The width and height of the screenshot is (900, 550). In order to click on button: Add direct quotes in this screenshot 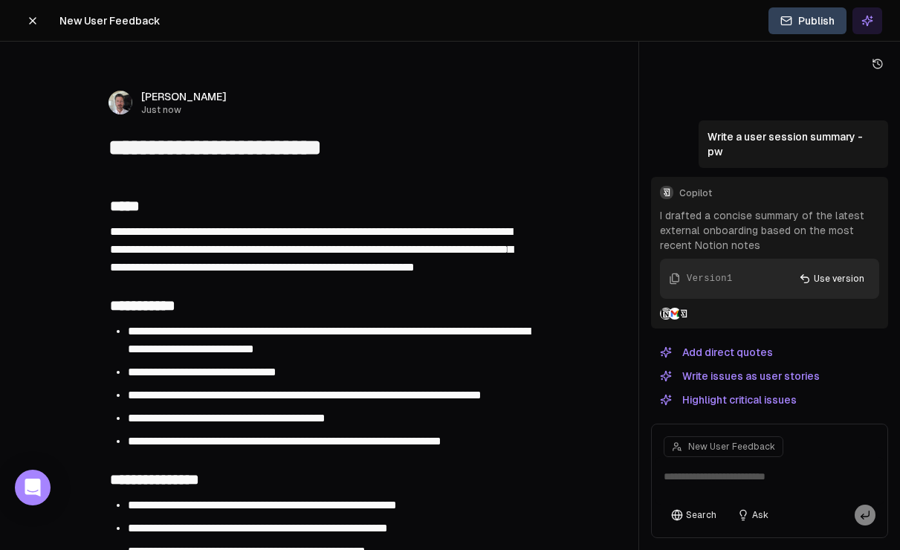, I will do `click(716, 352)`.